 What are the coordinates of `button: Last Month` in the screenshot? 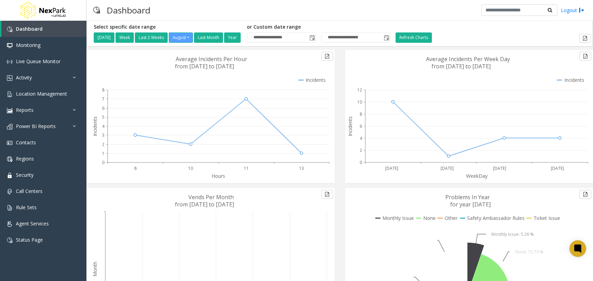 It's located at (208, 38).